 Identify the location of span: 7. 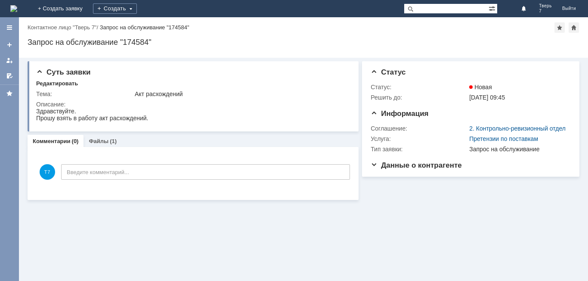
(545, 11).